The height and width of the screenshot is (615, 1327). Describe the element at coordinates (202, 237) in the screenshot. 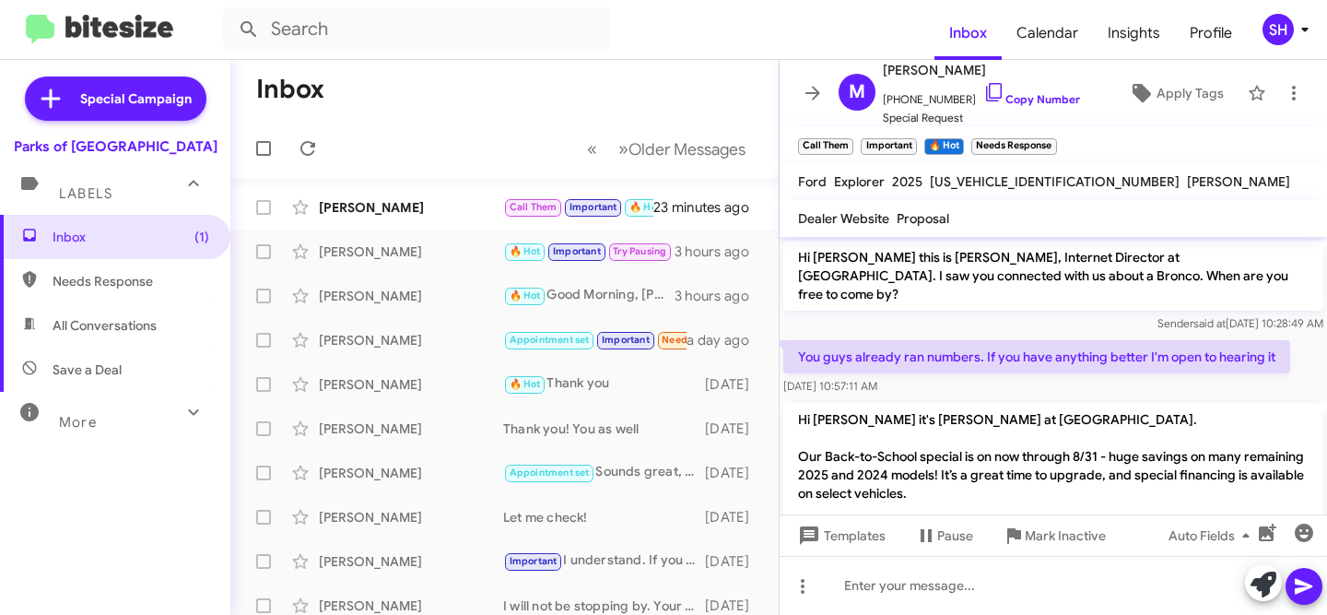

I see `span: (1)` at that location.